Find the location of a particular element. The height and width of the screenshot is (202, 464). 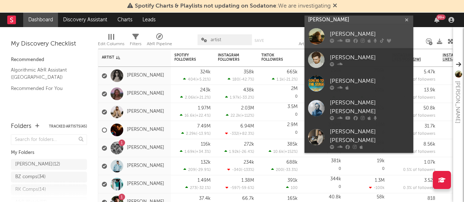

span: +82.3 % is located at coordinates (246, 134).